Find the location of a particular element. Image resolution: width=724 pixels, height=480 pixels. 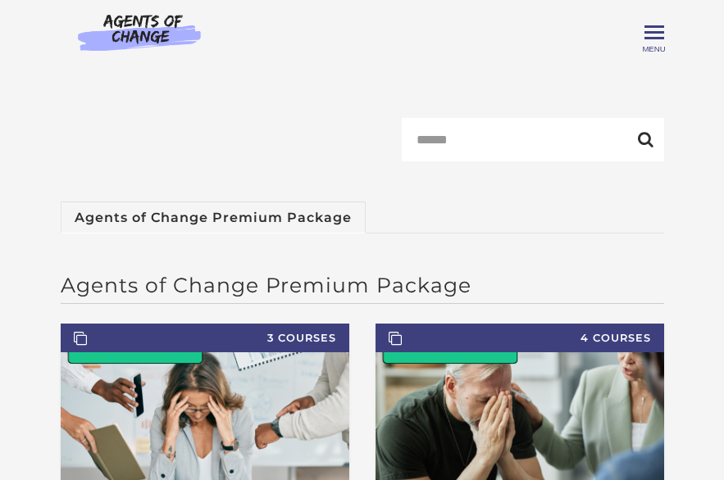

button: Toggle menu Menu is located at coordinates (654, 33).